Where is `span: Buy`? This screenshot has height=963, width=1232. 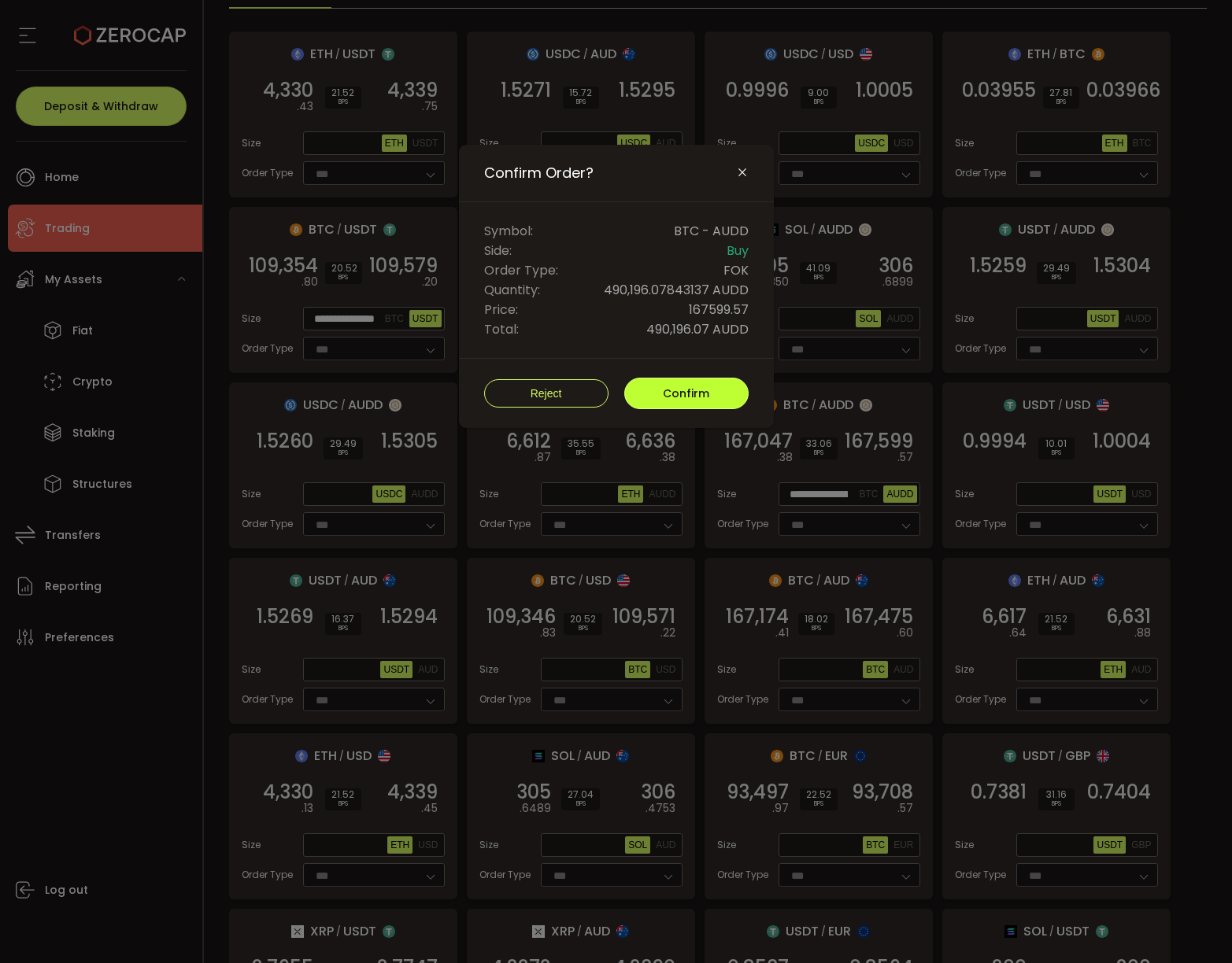 span: Buy is located at coordinates (737, 250).